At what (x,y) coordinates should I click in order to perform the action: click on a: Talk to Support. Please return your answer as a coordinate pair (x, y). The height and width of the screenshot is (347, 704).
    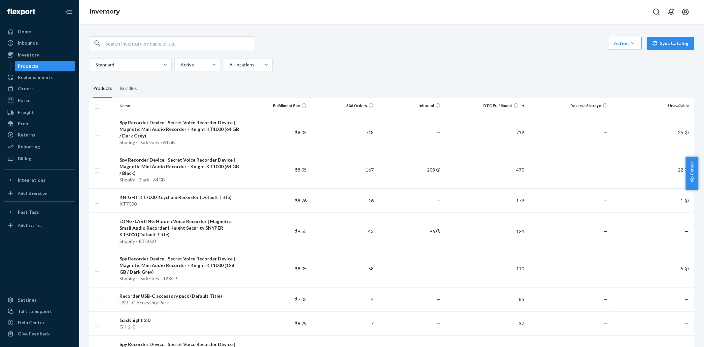
    Looking at the image, I should click on (40, 311).